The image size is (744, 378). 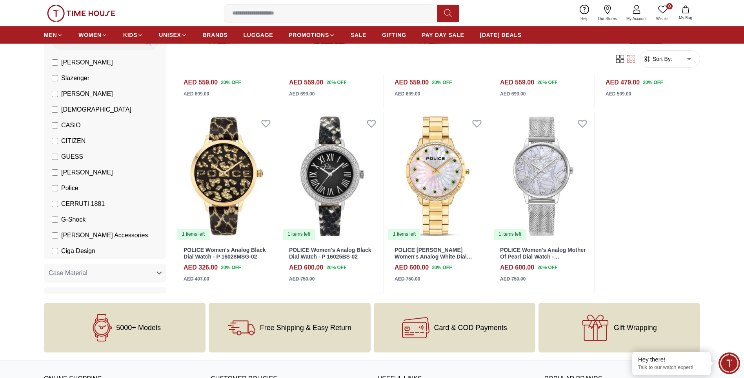 I want to click on span: Gift Wrapping, so click(x=636, y=327).